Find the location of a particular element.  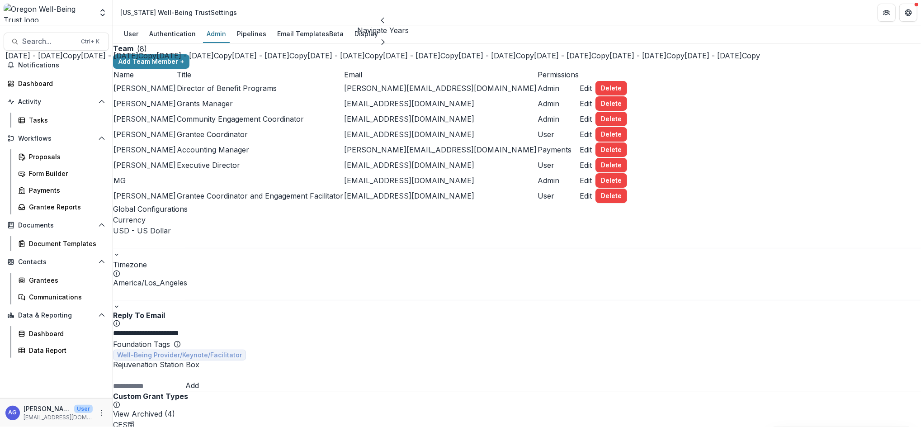

span: Data & Reporting is located at coordinates (56, 315).